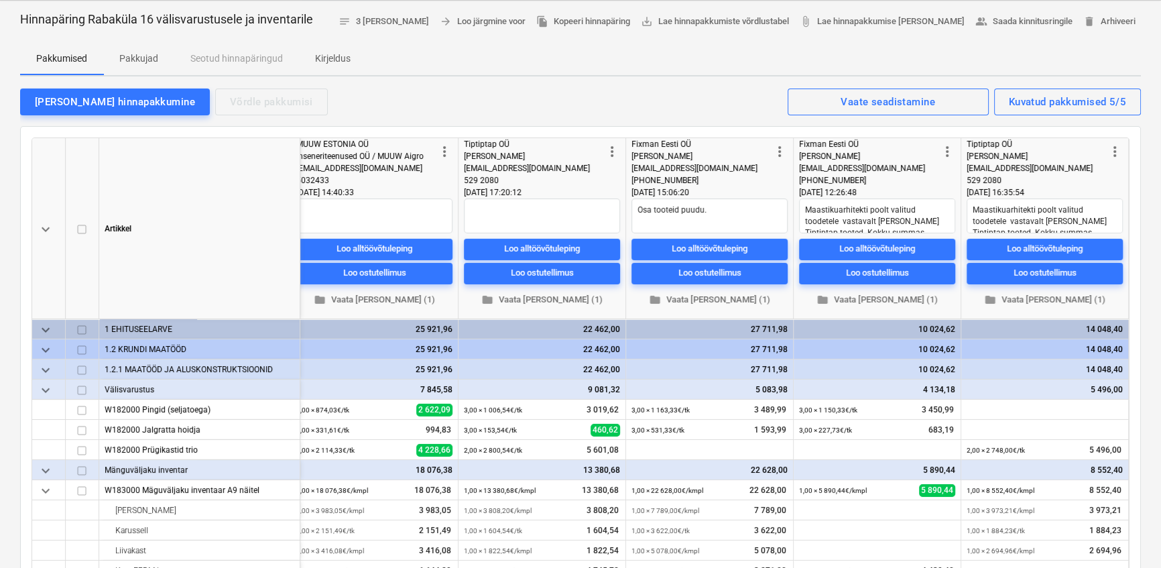 This screenshot has height=568, width=1161. What do you see at coordinates (493, 530) in the screenshot?
I see `small: 1,00 × 1 604,54€ / tk` at bounding box center [493, 530].